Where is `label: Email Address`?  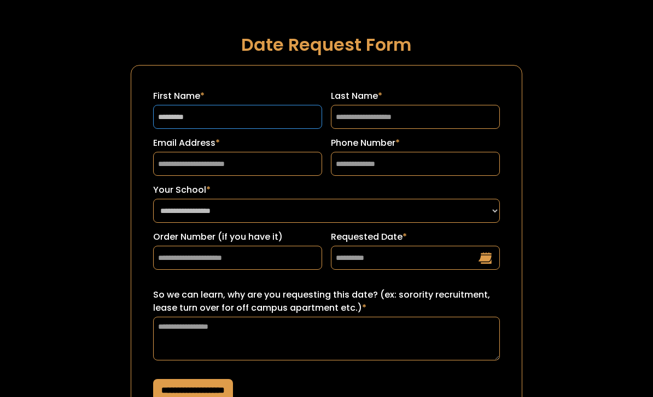 label: Email Address is located at coordinates (237, 143).